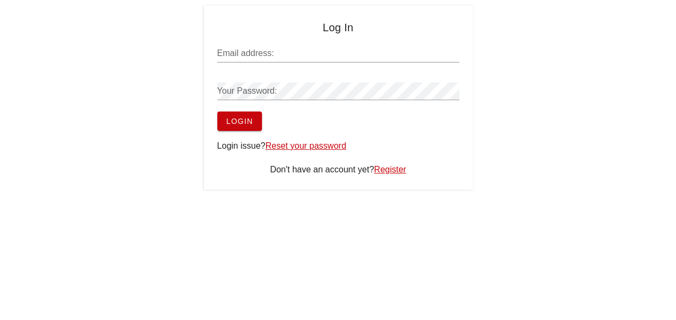 This screenshot has width=676, height=320. What do you see at coordinates (338, 146) in the screenshot?
I see `div: Login issue?` at bounding box center [338, 146].